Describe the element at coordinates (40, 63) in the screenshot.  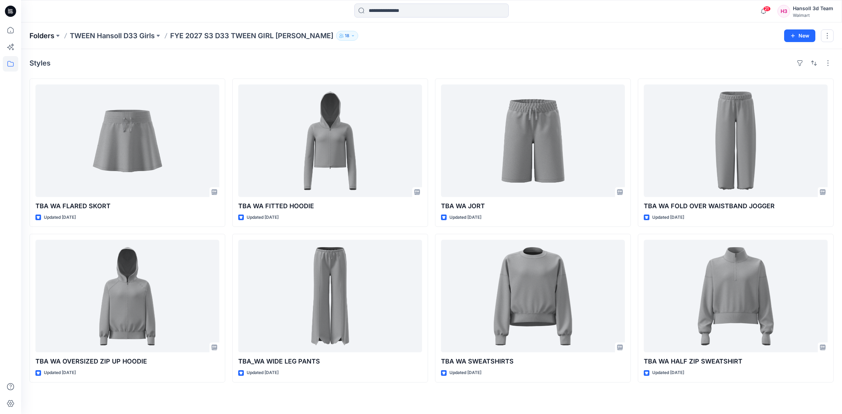
I see `h4: Styles` at that location.